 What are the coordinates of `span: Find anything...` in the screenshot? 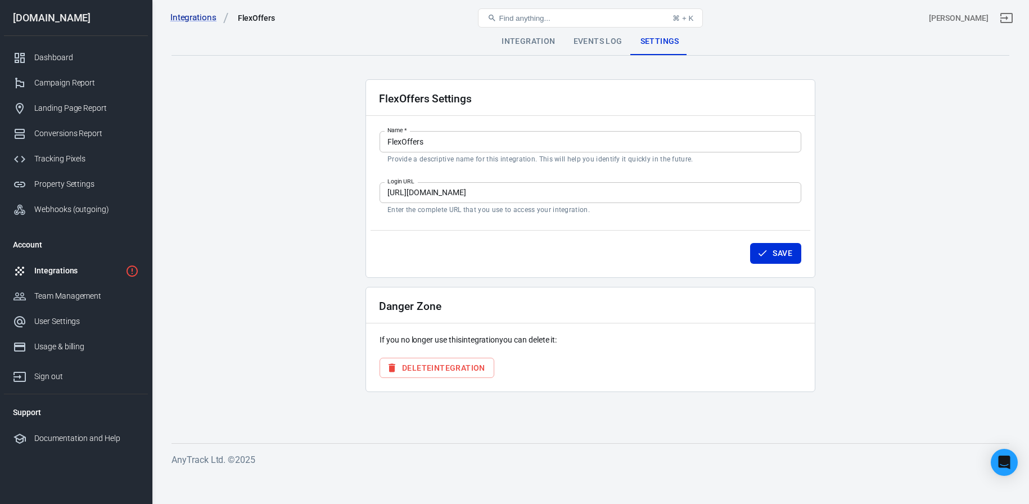 It's located at (524, 18).